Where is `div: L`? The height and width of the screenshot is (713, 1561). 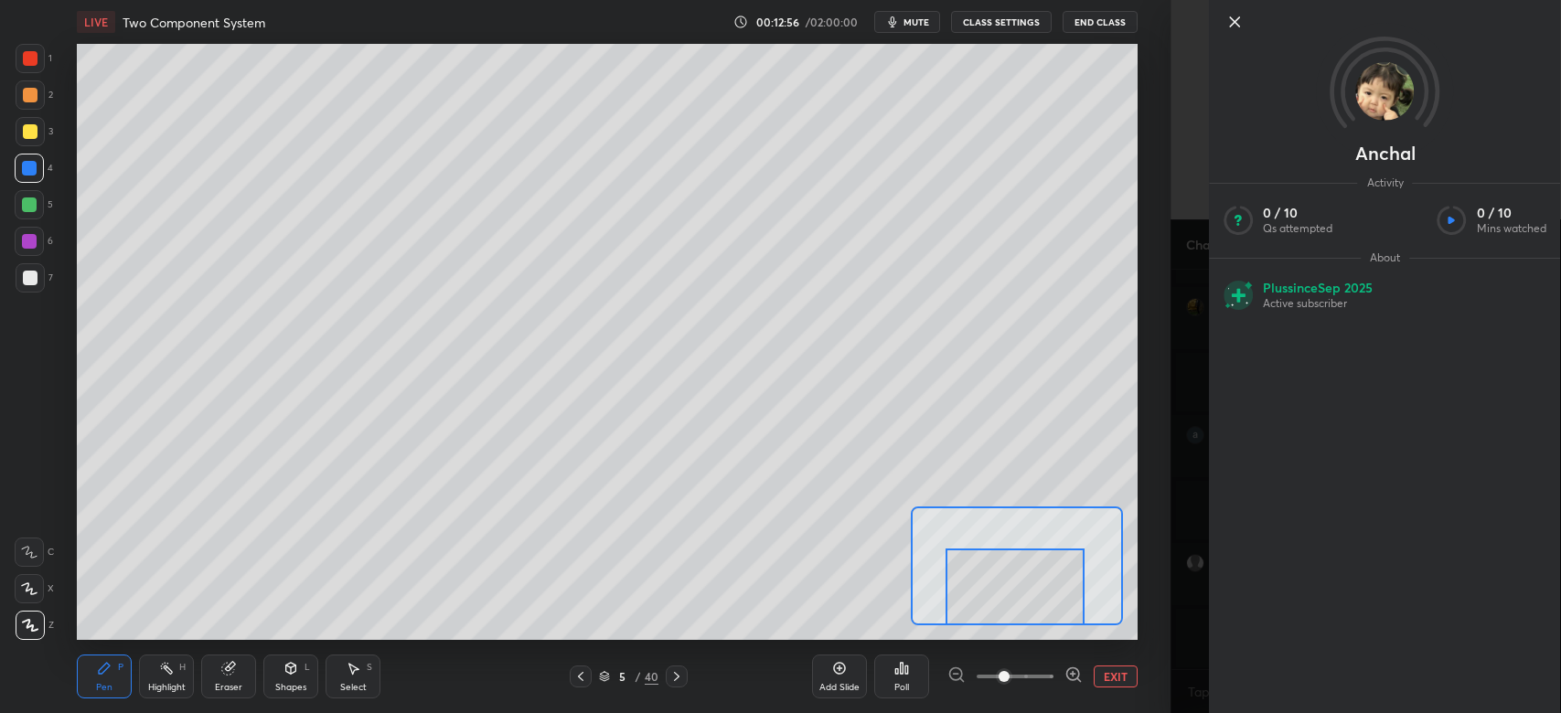
div: L is located at coordinates (307, 668).